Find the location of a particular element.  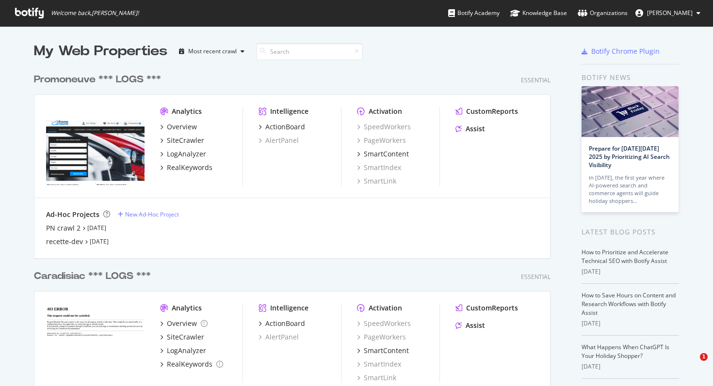

img: caradisiac.com is located at coordinates (95, 343).